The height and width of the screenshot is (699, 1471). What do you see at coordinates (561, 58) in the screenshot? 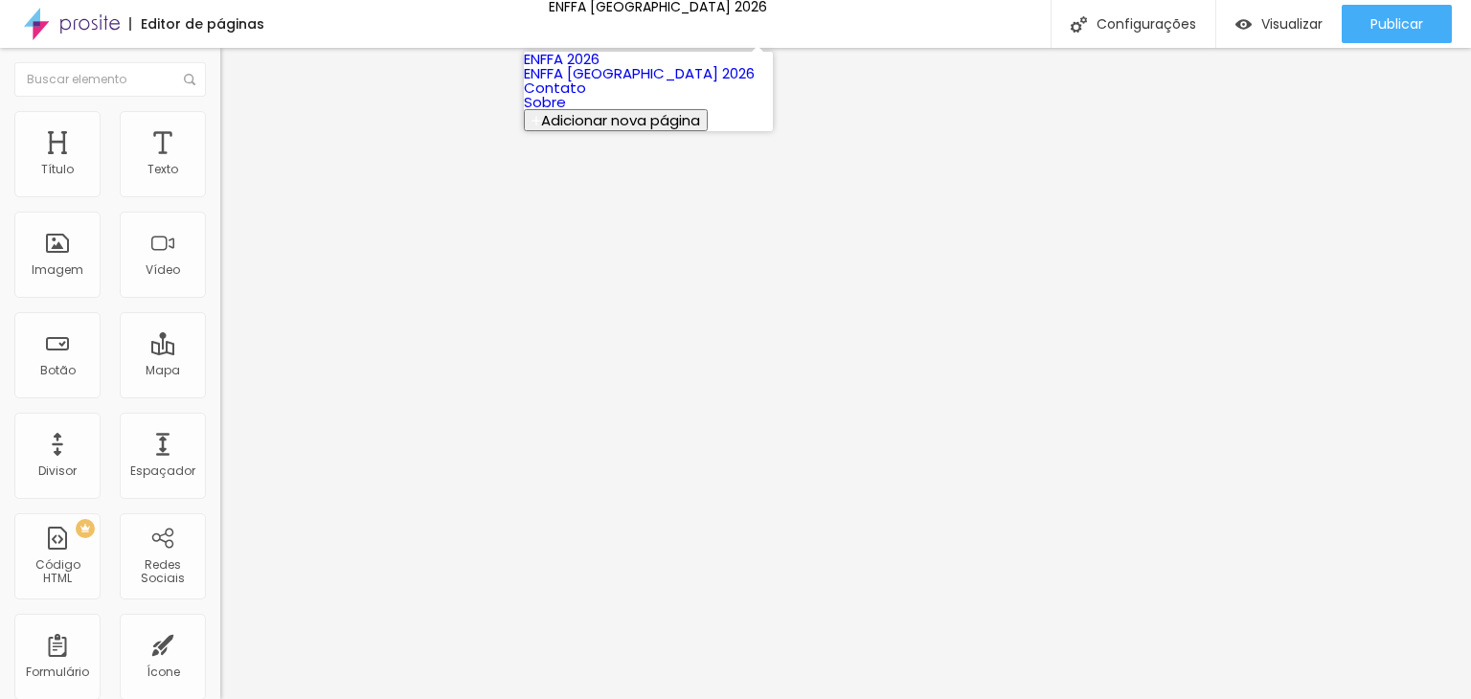
I see `a: ENFFA 2026` at bounding box center [561, 58].